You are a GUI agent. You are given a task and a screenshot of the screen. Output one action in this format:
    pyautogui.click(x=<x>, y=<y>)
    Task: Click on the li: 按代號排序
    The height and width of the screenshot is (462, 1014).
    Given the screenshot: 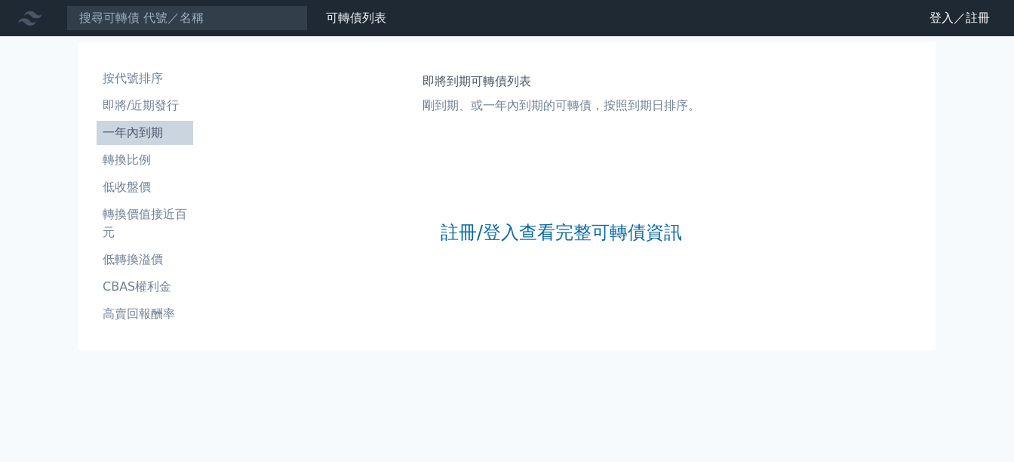 What is the action you would take?
    pyautogui.click(x=145, y=78)
    